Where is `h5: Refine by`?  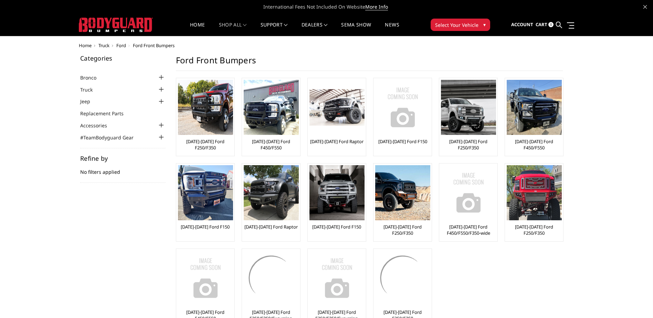 h5: Refine by is located at coordinates (123, 158).